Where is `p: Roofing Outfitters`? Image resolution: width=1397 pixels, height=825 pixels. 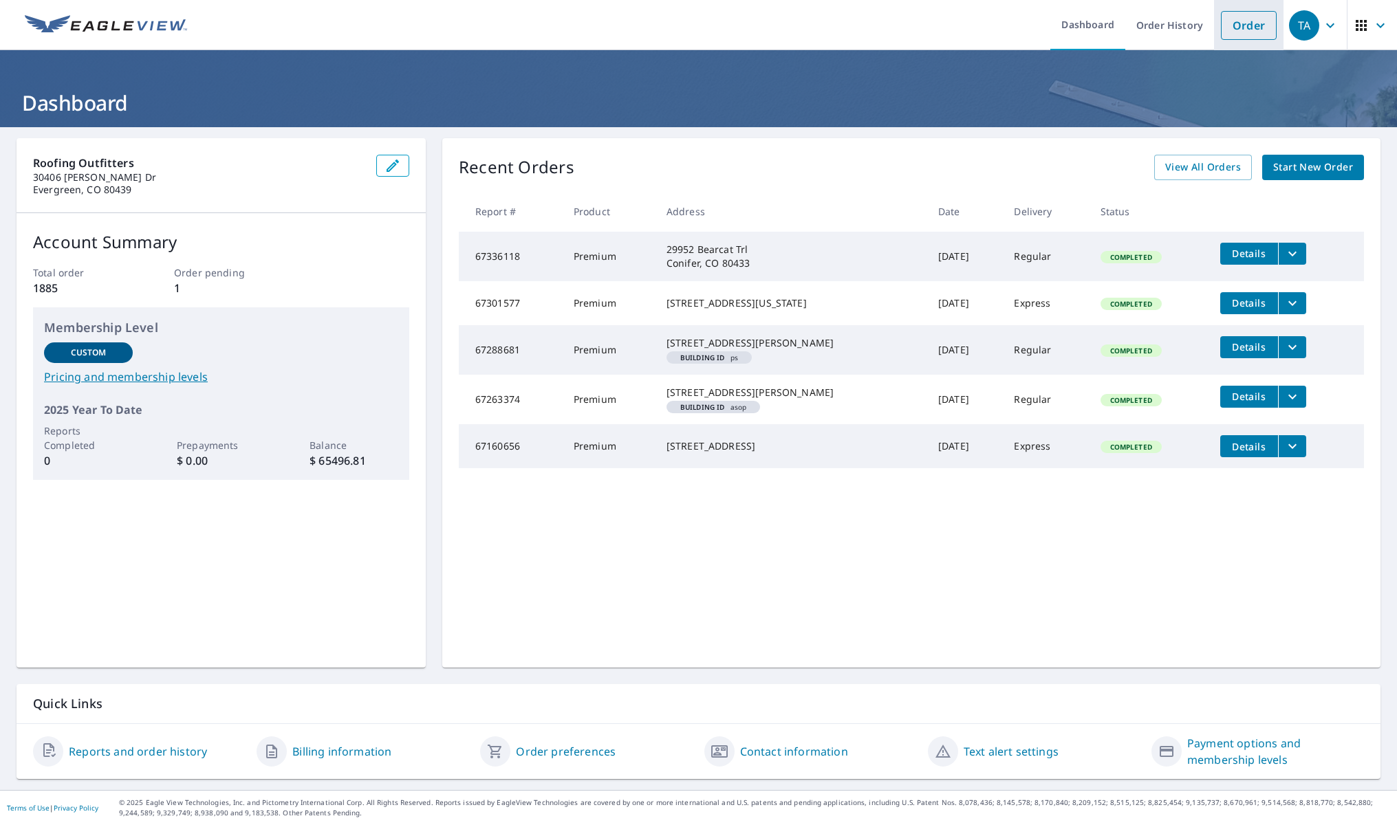
p: Roofing Outfitters is located at coordinates (199, 163).